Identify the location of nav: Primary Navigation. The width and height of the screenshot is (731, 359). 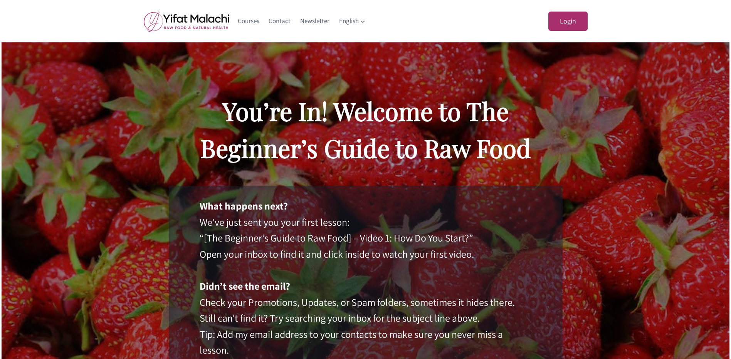
(302, 21).